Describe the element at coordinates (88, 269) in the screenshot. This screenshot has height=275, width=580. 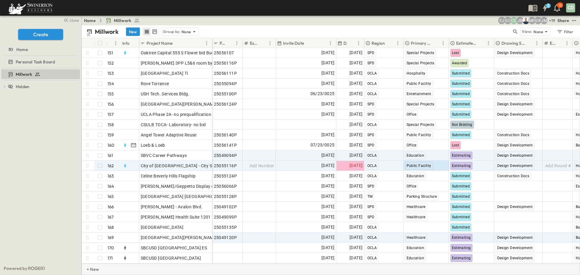
I see `p: + New` at that location.